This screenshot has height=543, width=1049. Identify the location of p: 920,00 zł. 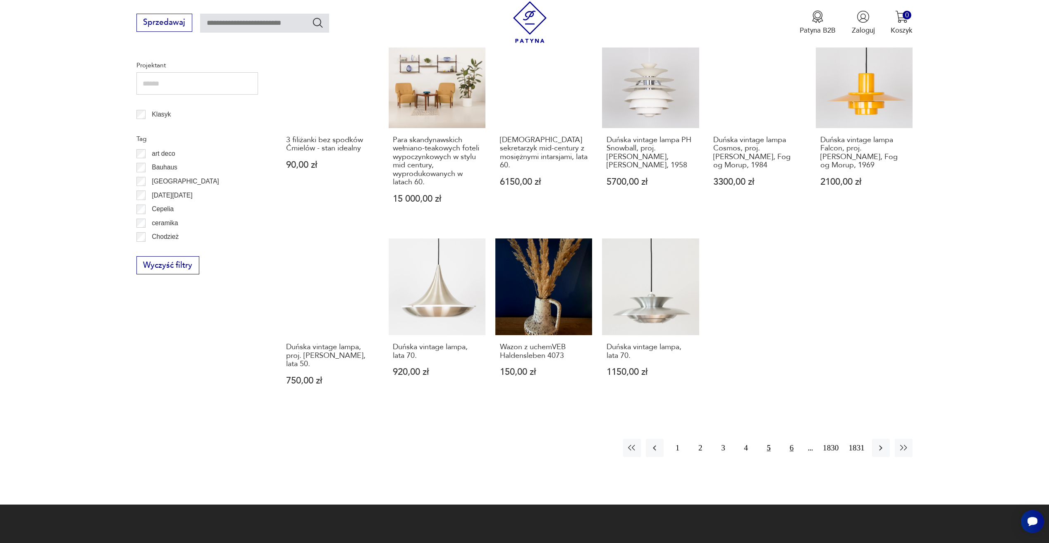
(437, 372).